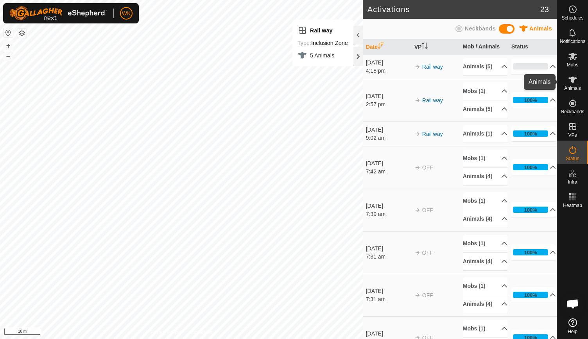 The height and width of the screenshot is (339, 588). I want to click on p-accordion-header: 0%, so click(533, 66).